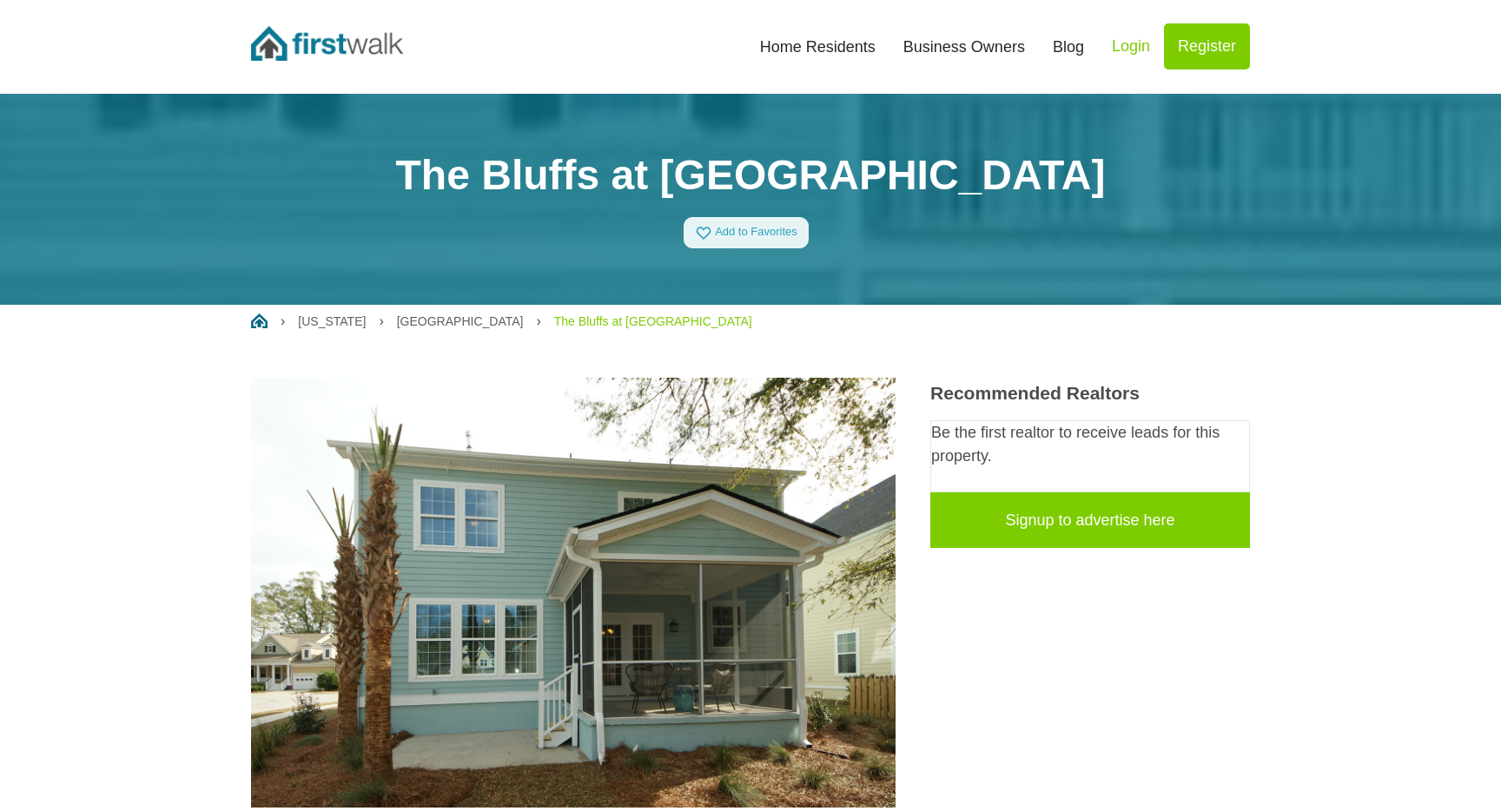 Image resolution: width=1501 pixels, height=811 pixels. I want to click on img: FirstWalk, so click(327, 43).